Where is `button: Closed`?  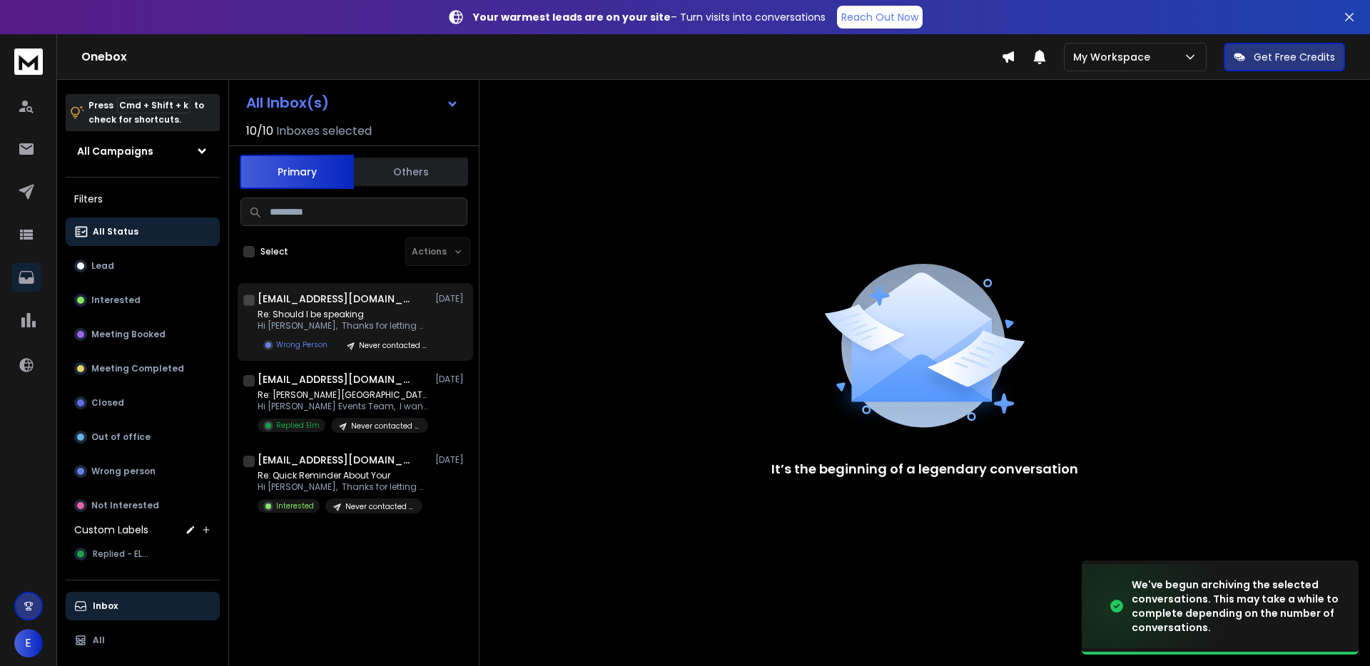
button: Closed is located at coordinates (143, 403).